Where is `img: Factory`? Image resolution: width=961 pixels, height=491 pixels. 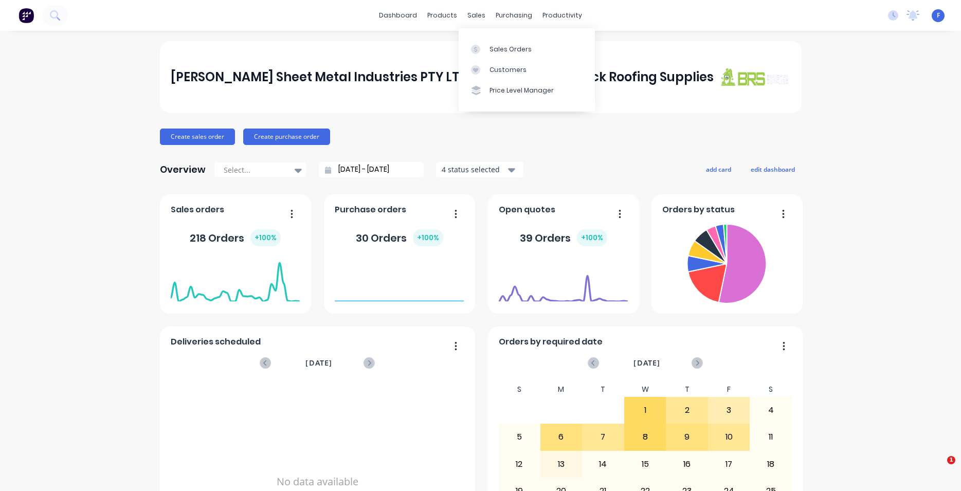
img: Factory is located at coordinates (26, 15).